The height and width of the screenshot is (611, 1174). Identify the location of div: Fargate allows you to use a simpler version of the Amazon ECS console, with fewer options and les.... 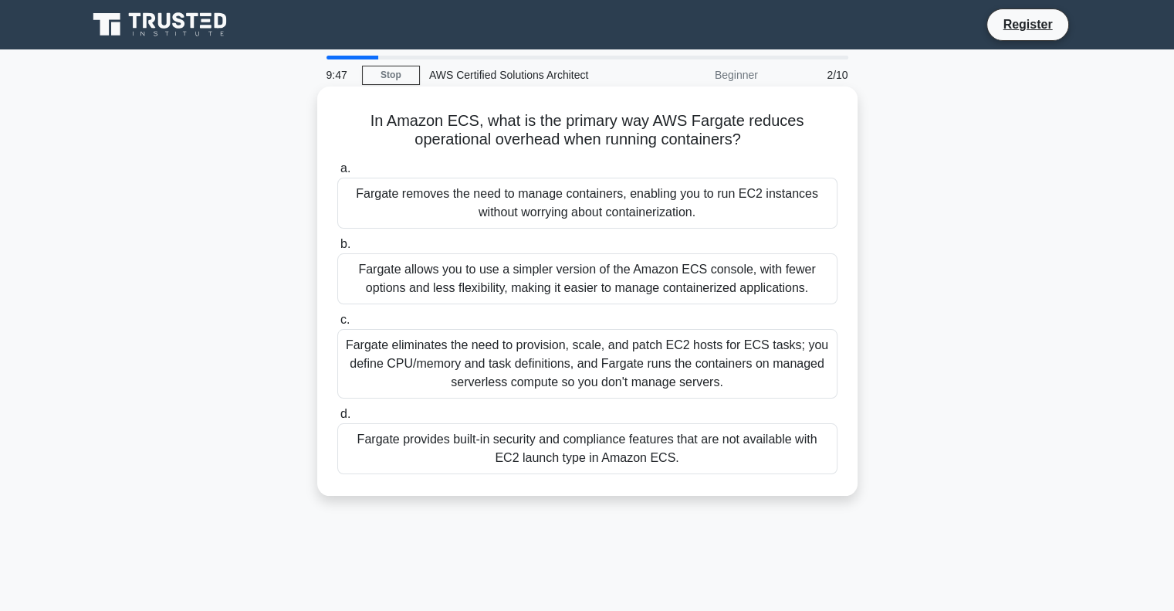
(587, 279).